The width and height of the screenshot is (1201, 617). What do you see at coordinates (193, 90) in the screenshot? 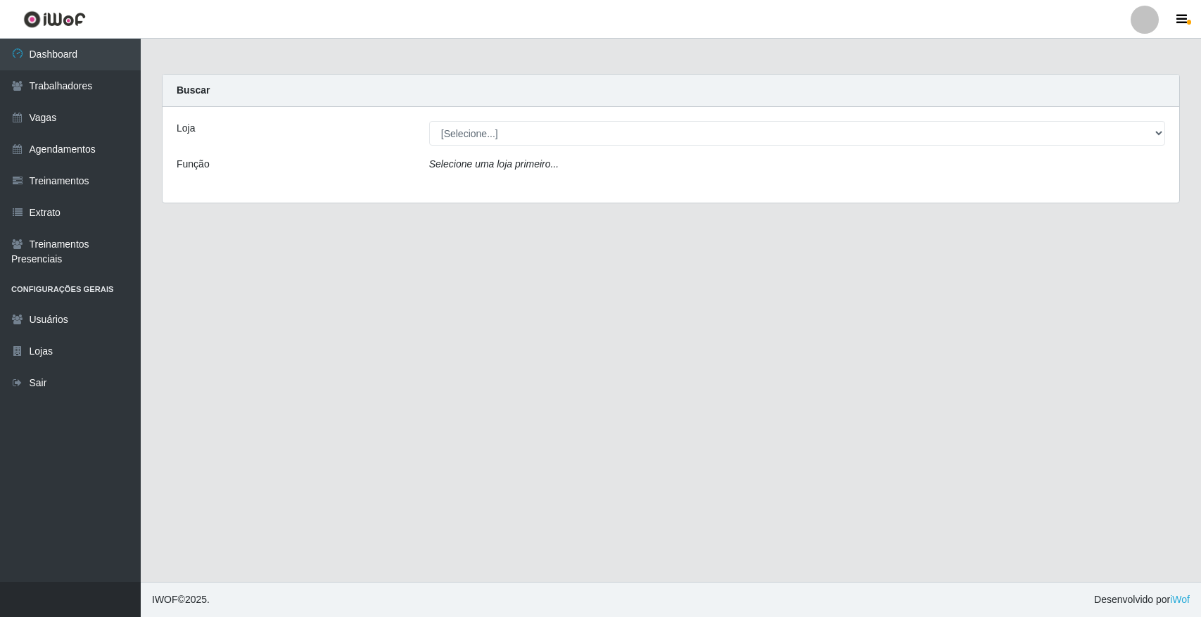
I see `strong: Buscar` at bounding box center [193, 90].